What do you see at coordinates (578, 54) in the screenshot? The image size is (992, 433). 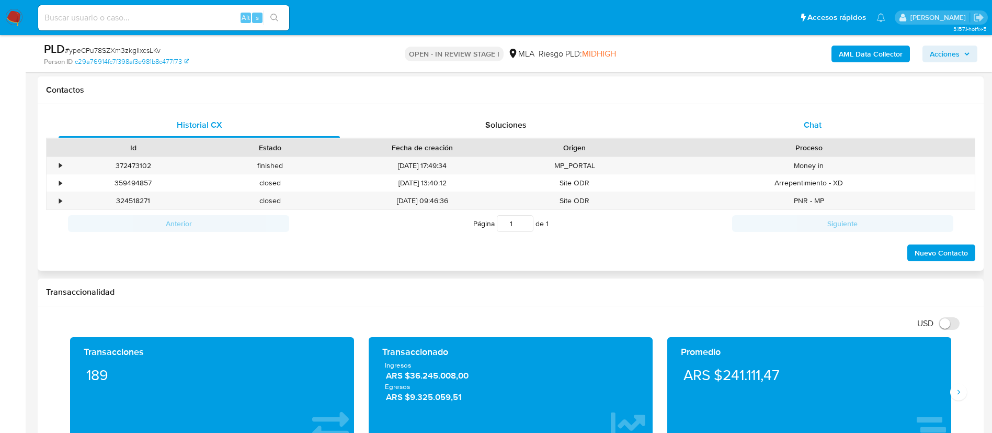 I see `span: Riesgo PLD:` at bounding box center [578, 54].